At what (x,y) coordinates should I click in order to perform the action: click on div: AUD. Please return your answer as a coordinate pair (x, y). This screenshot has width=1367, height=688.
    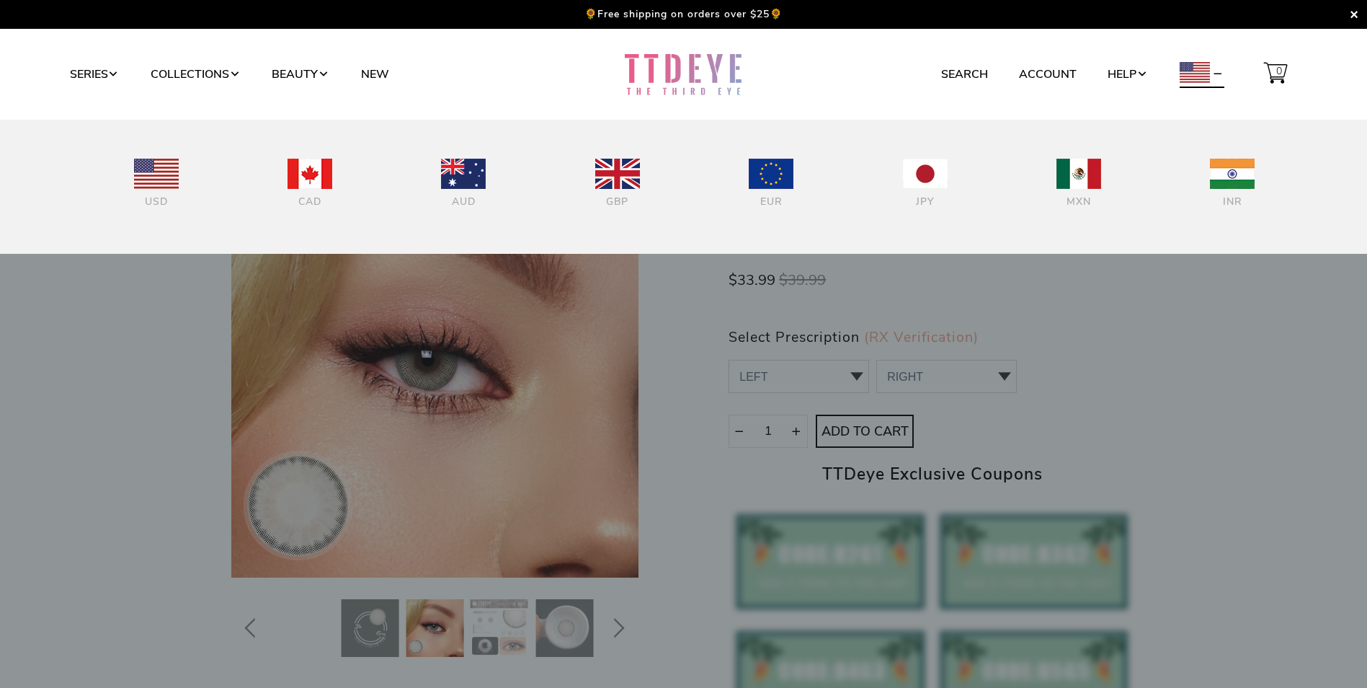
    Looking at the image, I should click on (463, 202).